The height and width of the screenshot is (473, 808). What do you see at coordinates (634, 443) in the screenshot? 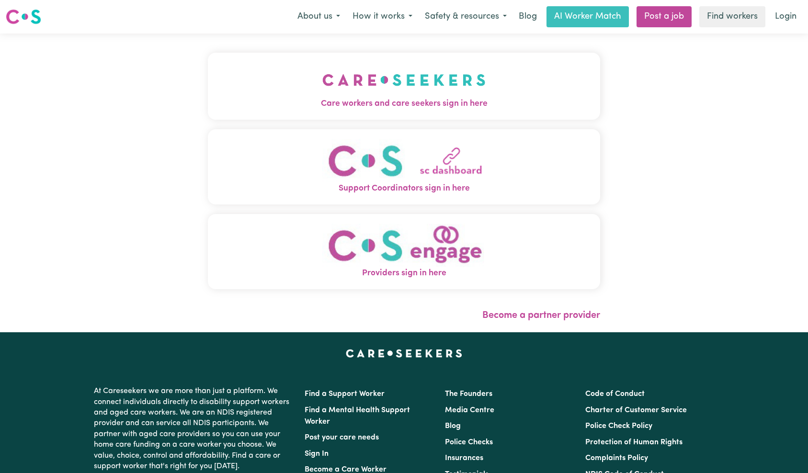
I see `a: Protection of Human Rights` at bounding box center [634, 443].